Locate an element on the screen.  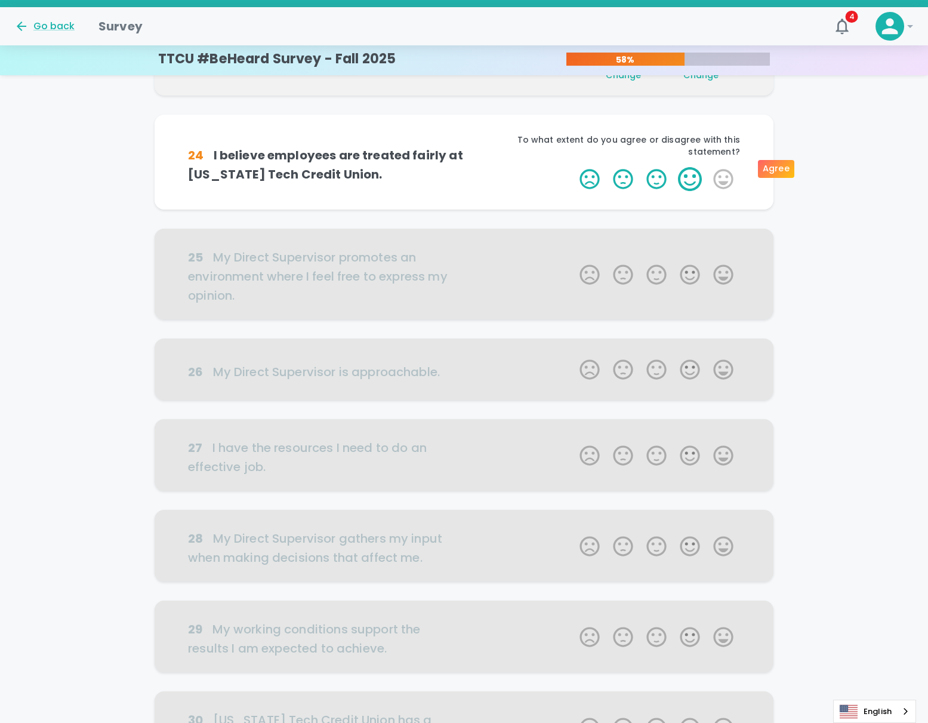
div: Language is located at coordinates (875, 711).